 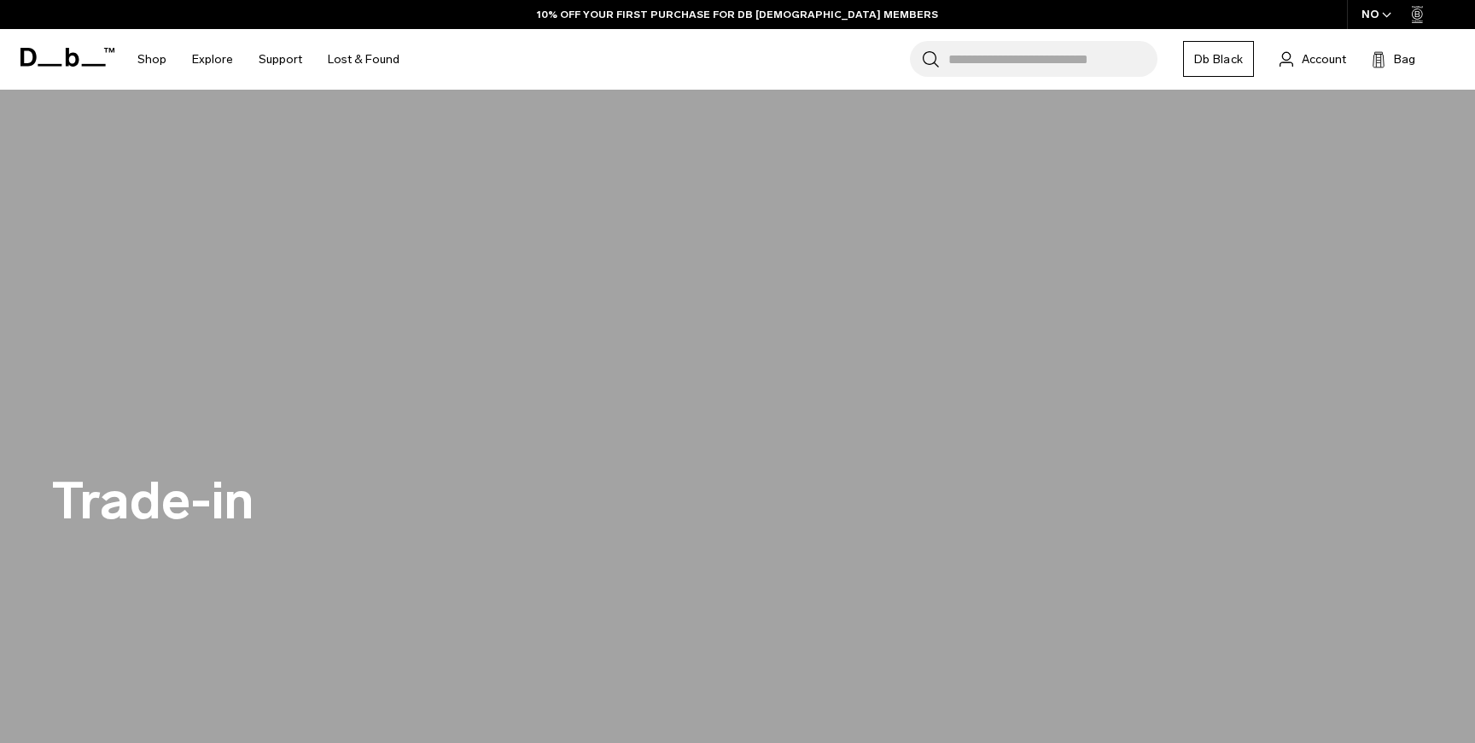 I want to click on a: Explore, so click(x=213, y=59).